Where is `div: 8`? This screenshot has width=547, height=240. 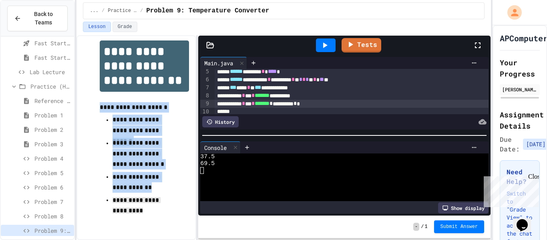
div: 8 is located at coordinates (205, 96).